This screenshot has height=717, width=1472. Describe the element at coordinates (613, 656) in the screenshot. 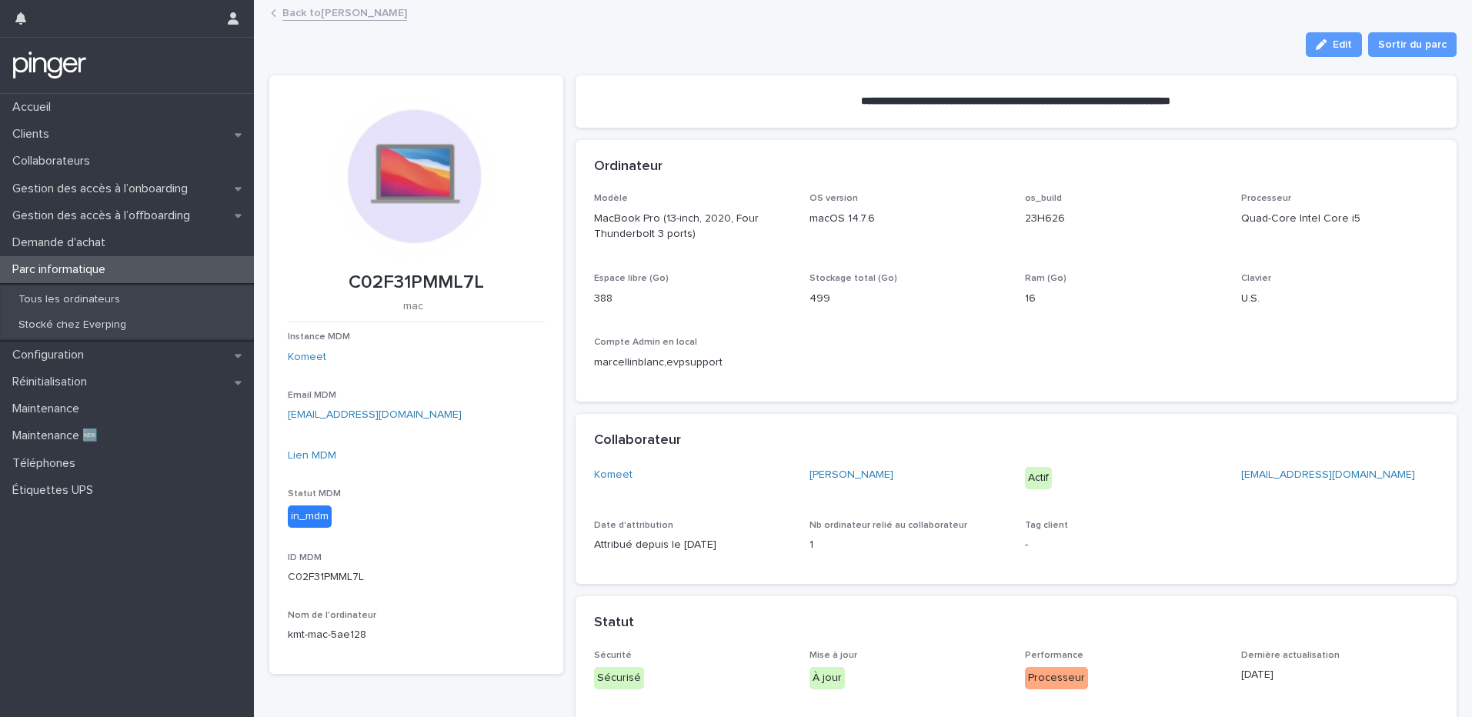

I see `span: Sécurité` at that location.